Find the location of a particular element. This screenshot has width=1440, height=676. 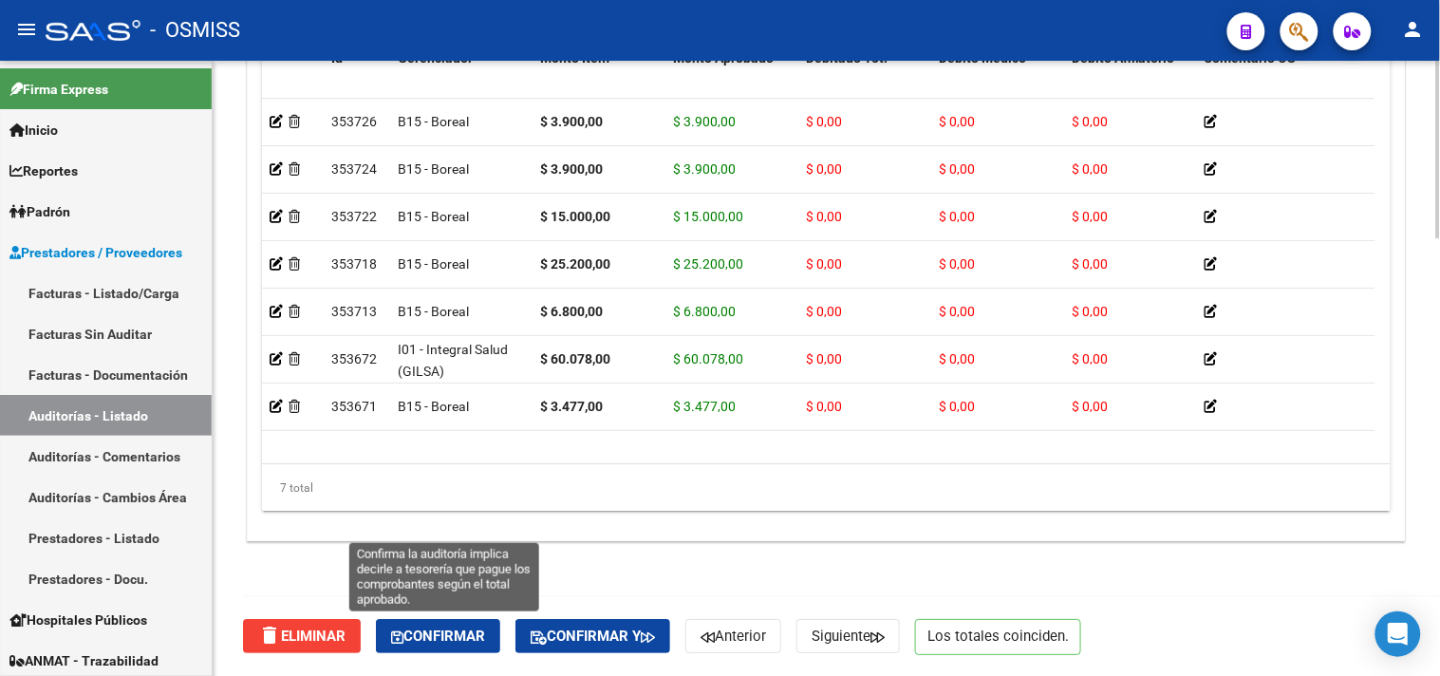

datatable-header-cell: Monto Item is located at coordinates (599, 80).